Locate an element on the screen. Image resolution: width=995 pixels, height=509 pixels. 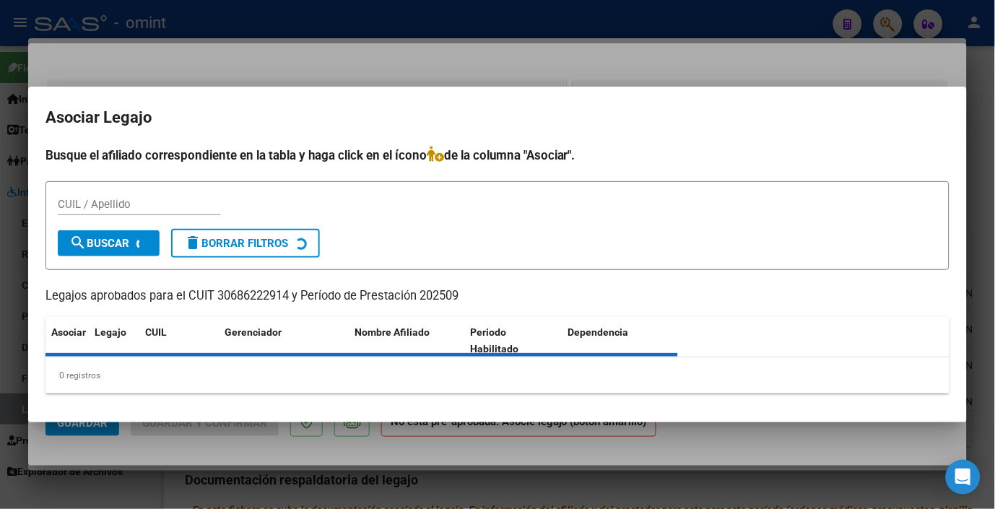
span: Legajo is located at coordinates (111, 332).